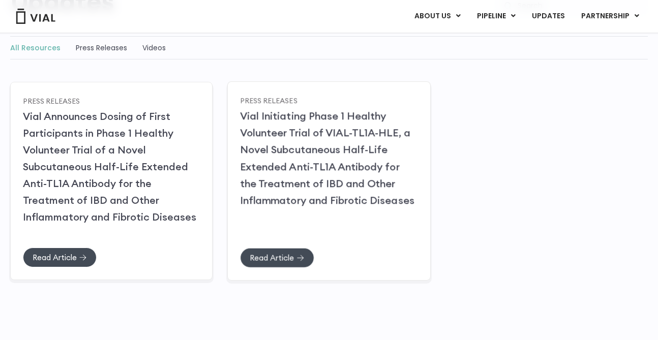  What do you see at coordinates (109, 166) in the screenshot?
I see `a: Vial Announces Dosing of First Participants in Phase 1 Healthy Volunteer Trial of a Novel Subcuta...` at bounding box center [109, 166].